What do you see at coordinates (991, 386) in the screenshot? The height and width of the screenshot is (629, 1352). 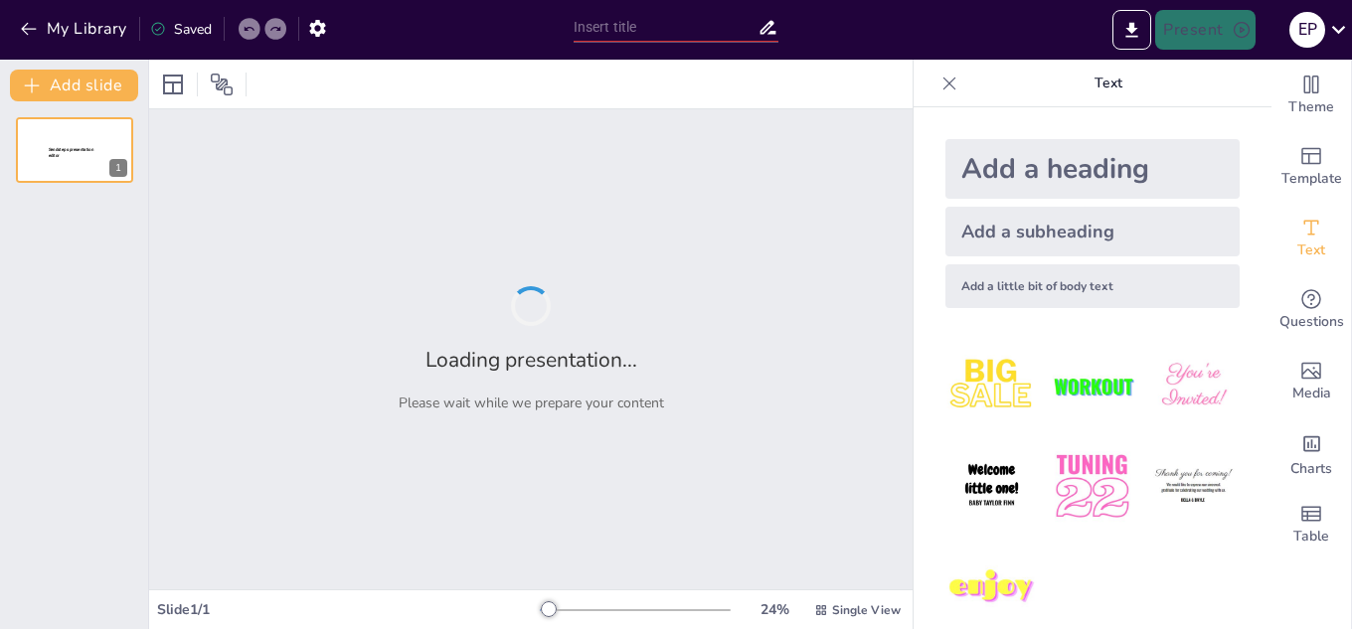 I see `img: 1.jpeg` at bounding box center [991, 386].